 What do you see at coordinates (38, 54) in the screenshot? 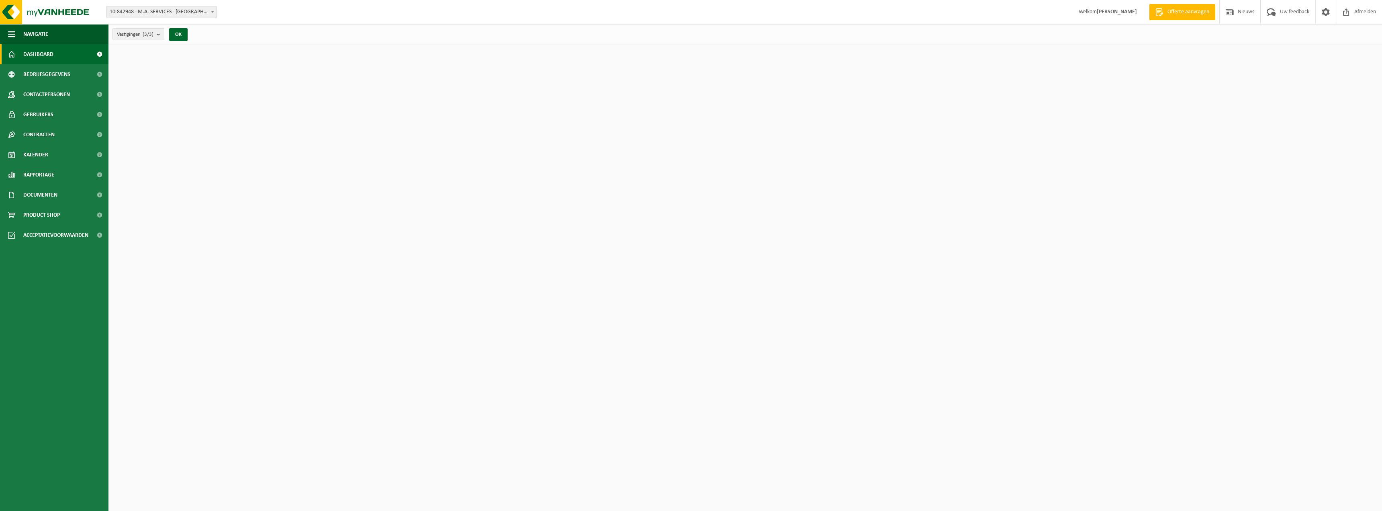
I see `span: Dashboard` at bounding box center [38, 54].